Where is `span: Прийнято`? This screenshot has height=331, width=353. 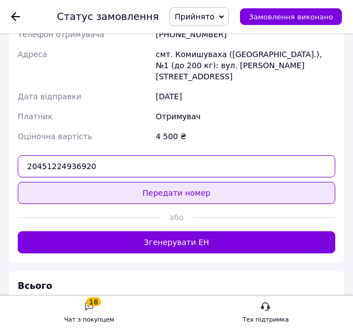 span: Прийнято is located at coordinates (195, 17).